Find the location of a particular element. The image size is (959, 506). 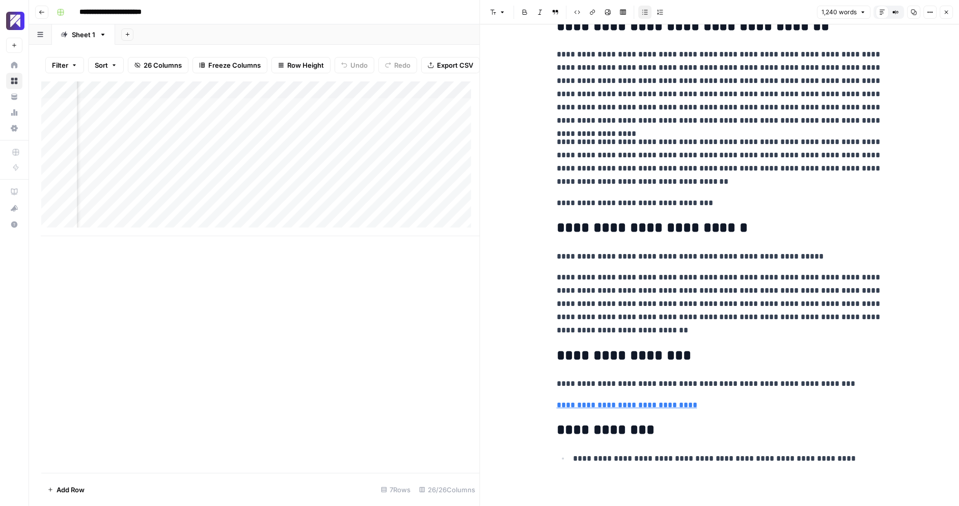

a: Sheet 1 is located at coordinates (84, 35).